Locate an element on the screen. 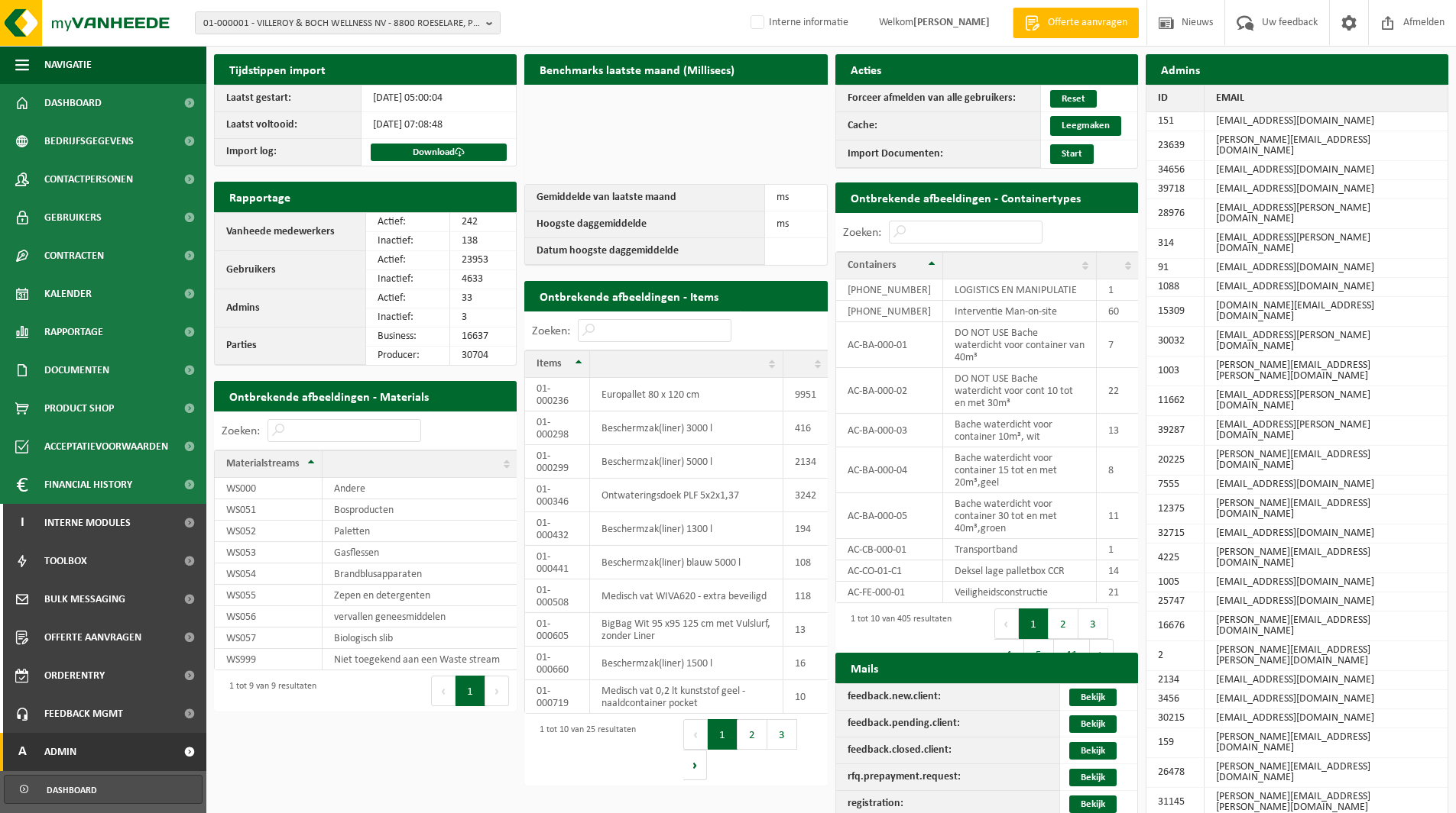 The height and width of the screenshot is (813, 1456). td: WS051 is located at coordinates (268, 510).